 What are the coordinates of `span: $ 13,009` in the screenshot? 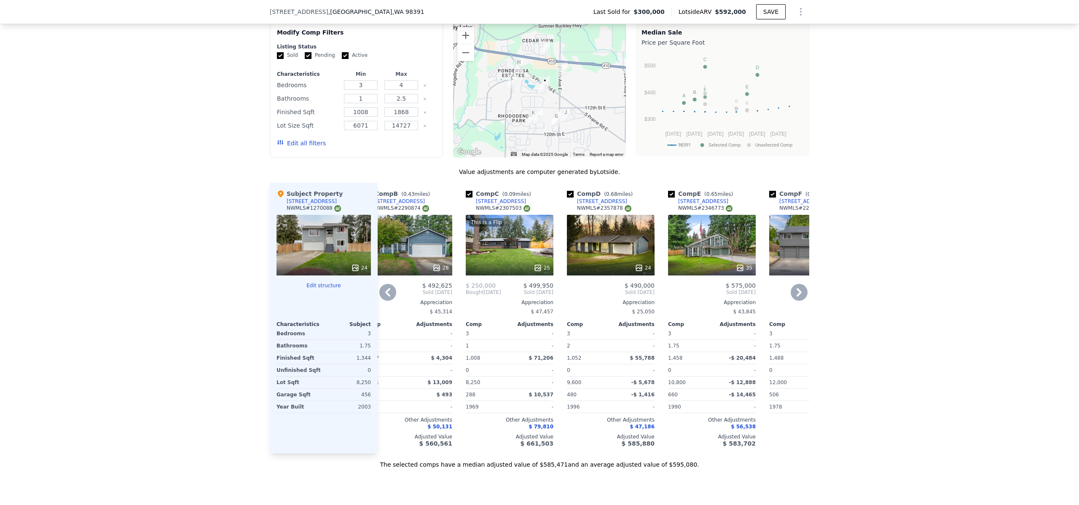 It's located at (440, 383).